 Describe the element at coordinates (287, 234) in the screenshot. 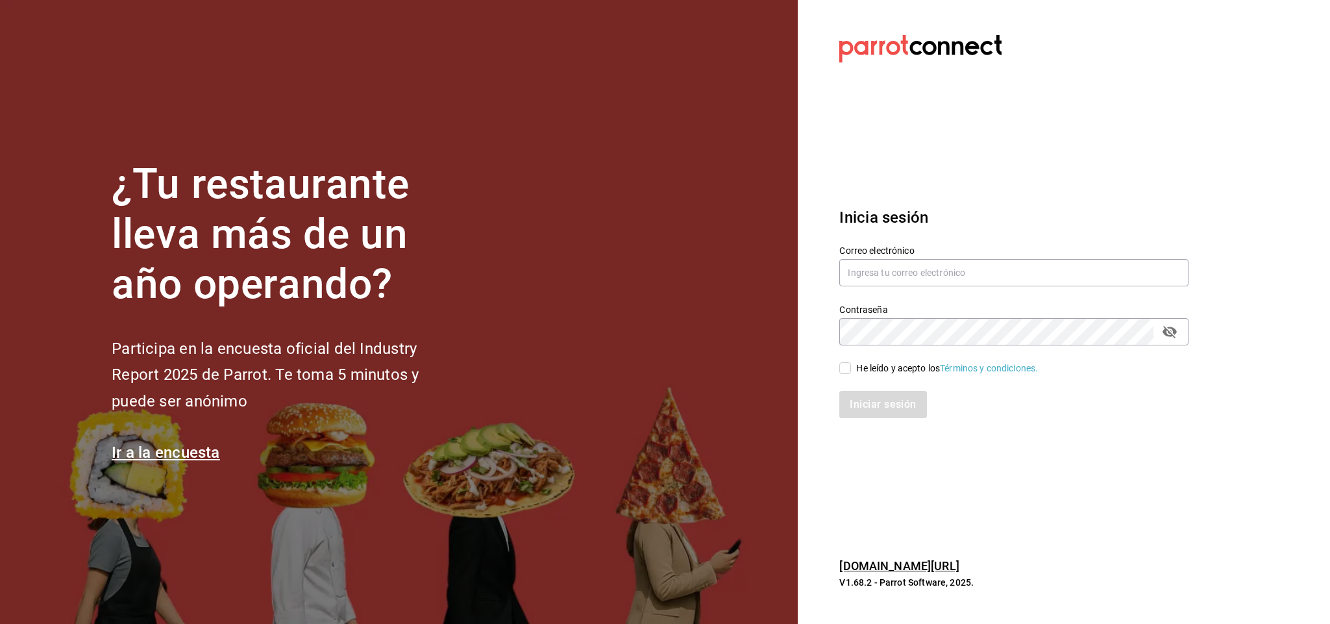

I see `h1: ¿Tu restaurante lleva más de un año operando?` at that location.